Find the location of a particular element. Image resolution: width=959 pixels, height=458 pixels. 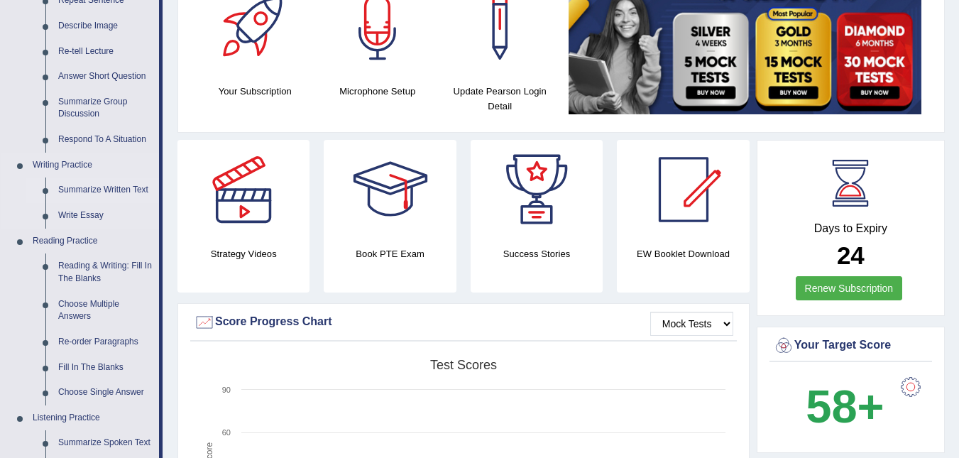

a: Summarize Spoken Text is located at coordinates (105, 443).